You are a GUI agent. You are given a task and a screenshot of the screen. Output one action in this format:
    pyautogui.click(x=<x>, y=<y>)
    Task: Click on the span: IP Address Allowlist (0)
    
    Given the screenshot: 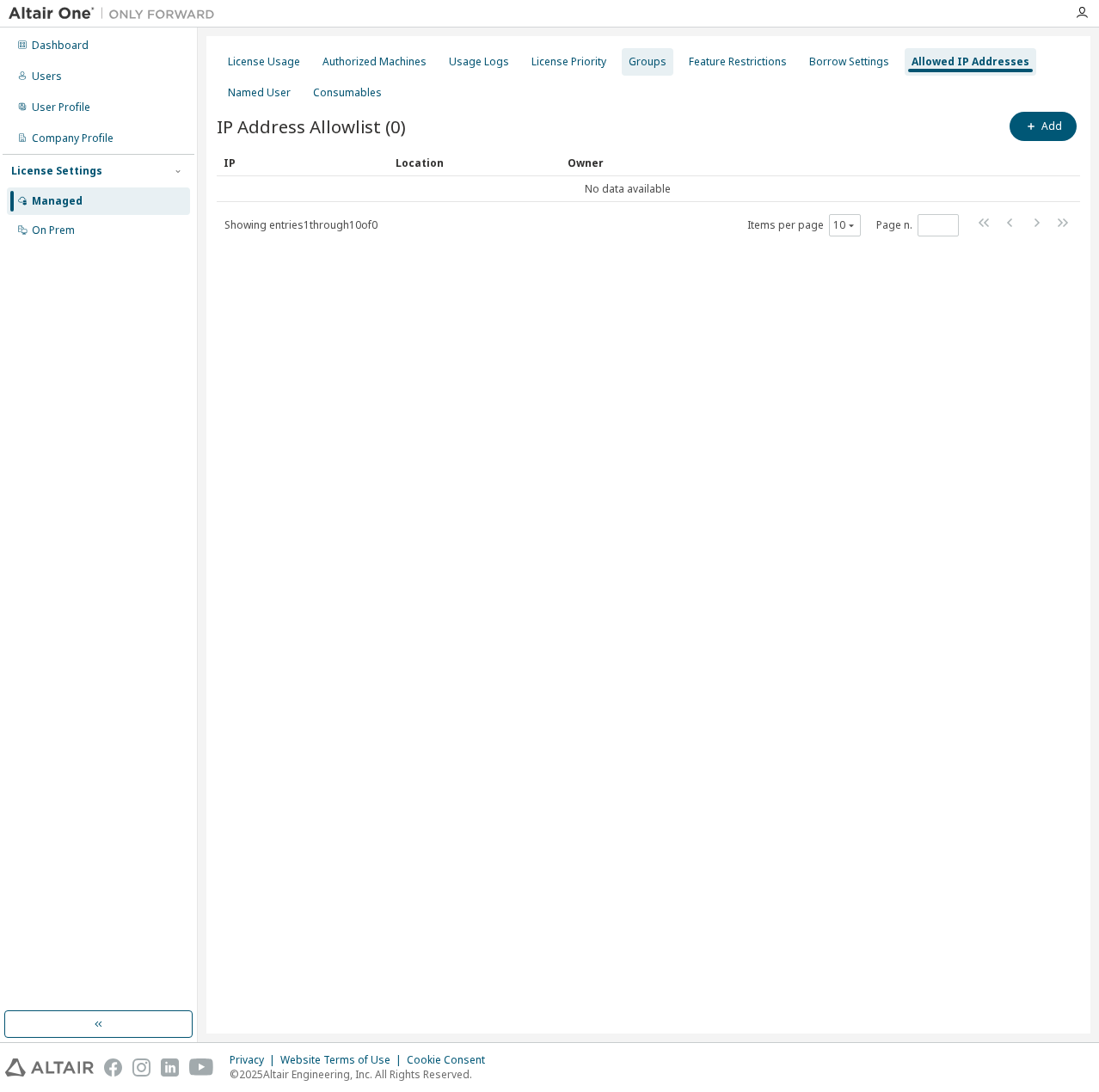 What is the action you would take?
    pyautogui.click(x=311, y=126)
    